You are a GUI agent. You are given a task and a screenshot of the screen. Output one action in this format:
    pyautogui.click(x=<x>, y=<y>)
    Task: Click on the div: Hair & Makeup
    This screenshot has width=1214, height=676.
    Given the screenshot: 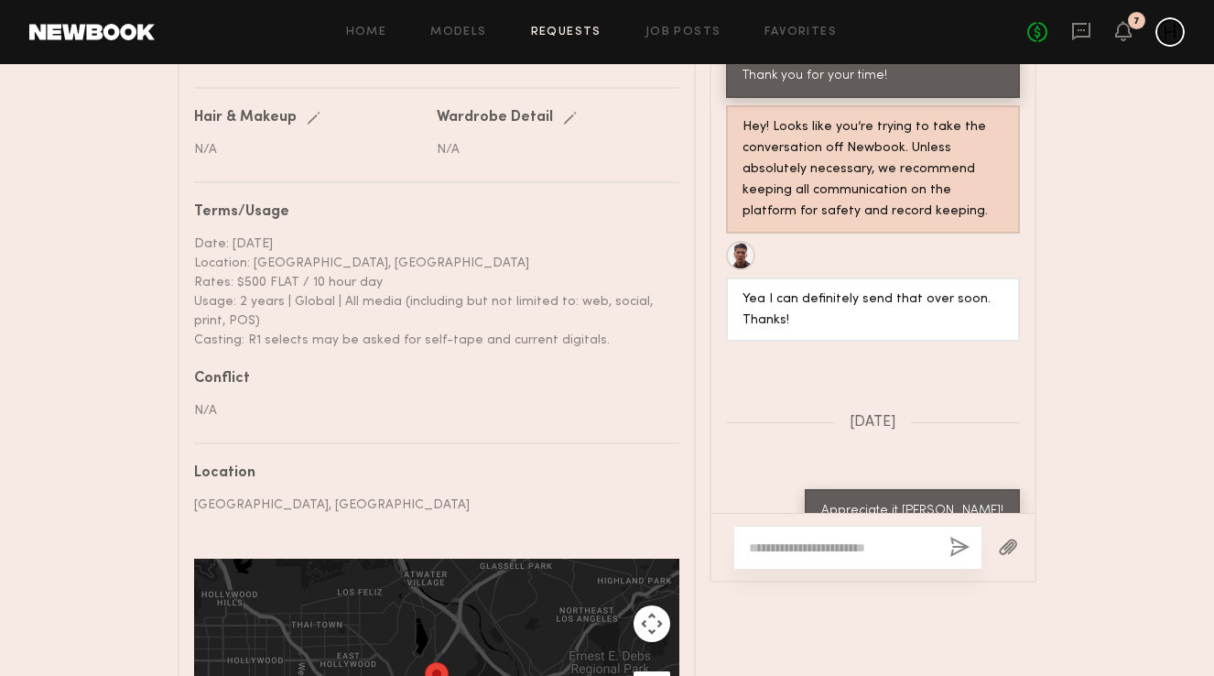 What is the action you would take?
    pyautogui.click(x=245, y=118)
    